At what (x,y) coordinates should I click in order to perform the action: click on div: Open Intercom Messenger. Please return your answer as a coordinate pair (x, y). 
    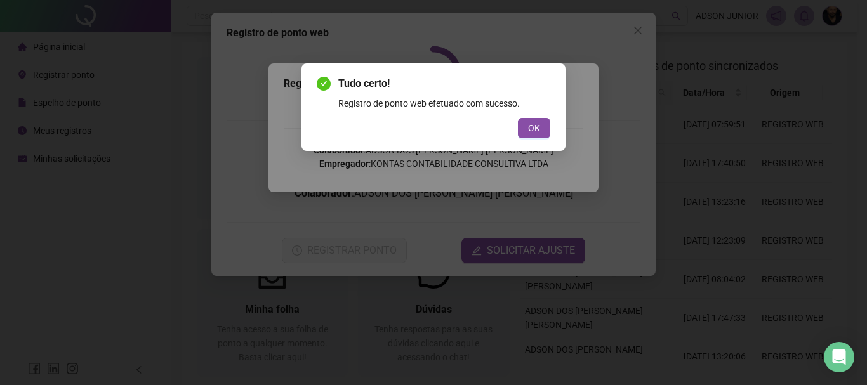
    Looking at the image, I should click on (839, 357).